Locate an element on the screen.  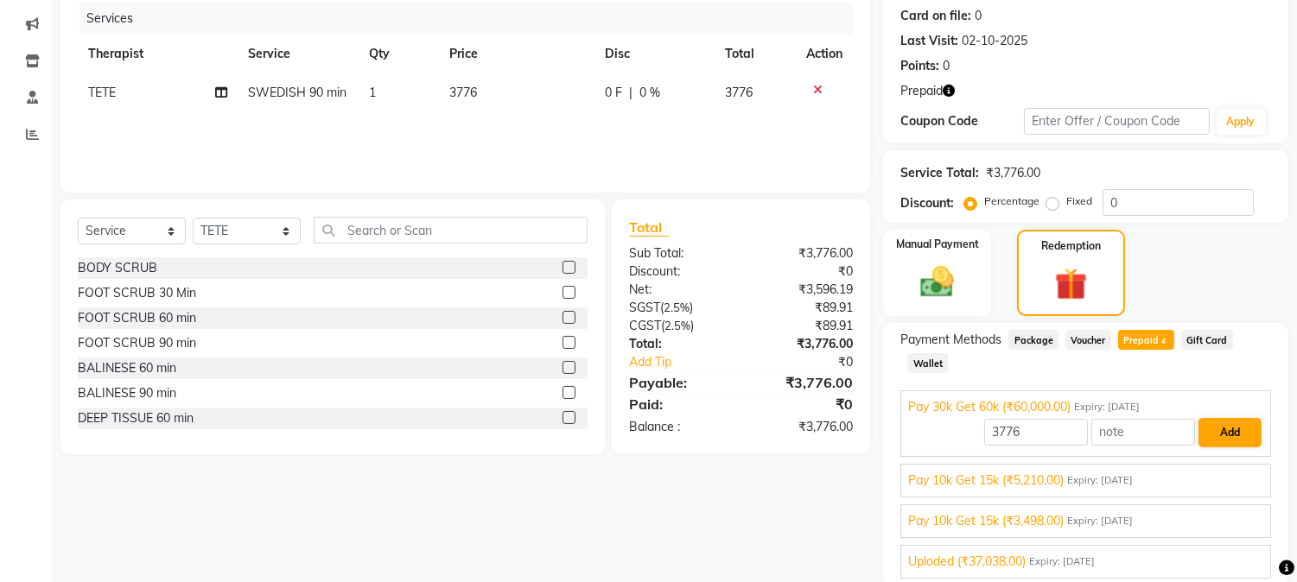
label: Percentage is located at coordinates (1012, 201).